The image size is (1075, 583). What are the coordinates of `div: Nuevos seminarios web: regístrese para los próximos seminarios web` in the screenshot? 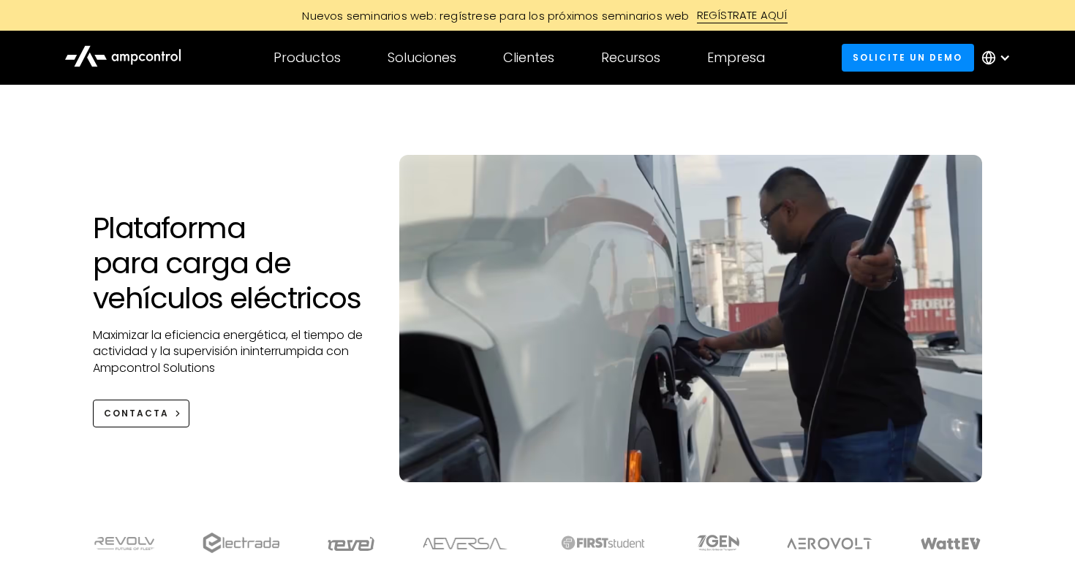 It's located at (491, 15).